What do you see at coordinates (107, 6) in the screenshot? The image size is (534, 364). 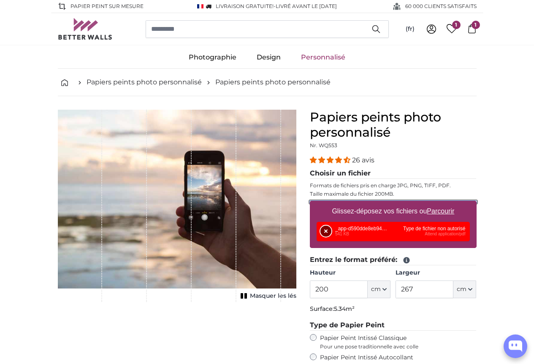 I see `span: Papier peint sur mesure` at bounding box center [107, 6].